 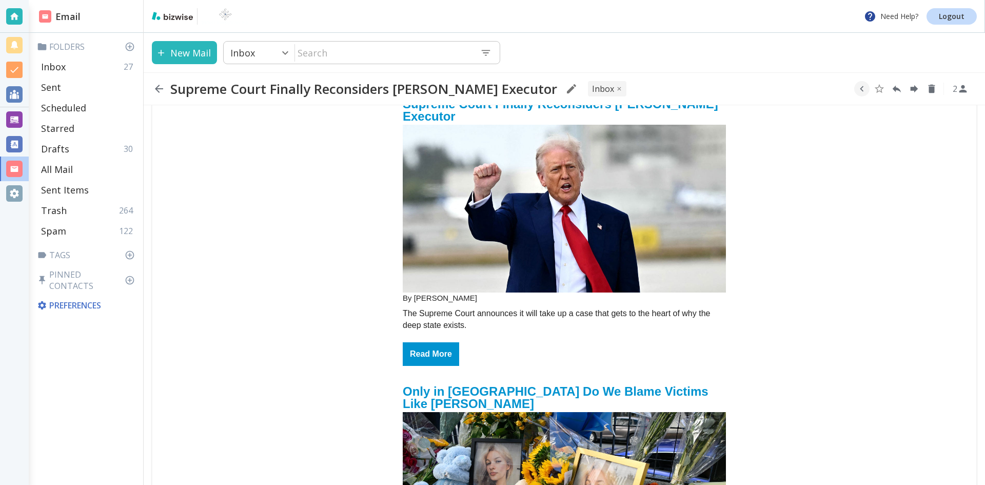 I want to click on p: INBOX, so click(x=603, y=89).